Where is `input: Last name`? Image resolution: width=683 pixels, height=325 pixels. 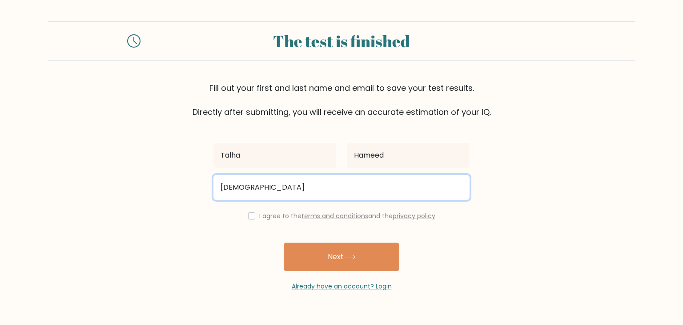
input: Last name is located at coordinates (408, 155).